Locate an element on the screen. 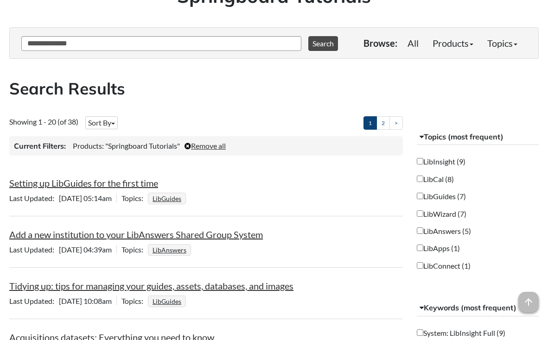  button: Keywords (most frequent) is located at coordinates (478, 308).